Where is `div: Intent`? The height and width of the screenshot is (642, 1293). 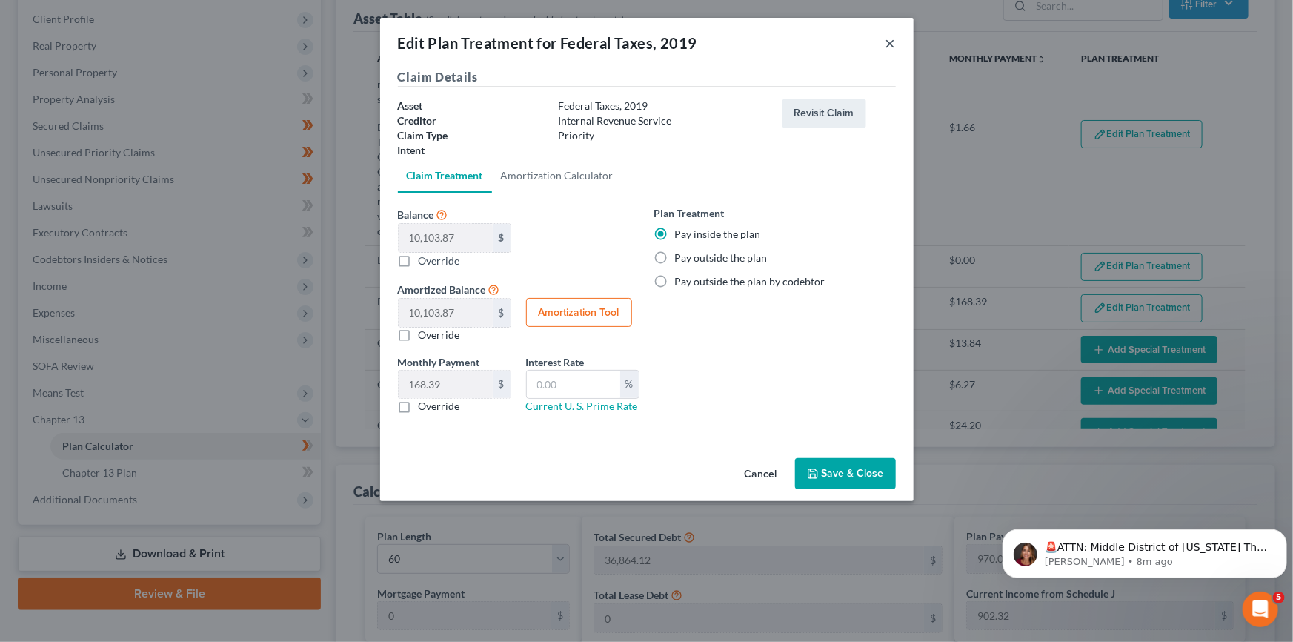 div: Intent is located at coordinates (471, 150).